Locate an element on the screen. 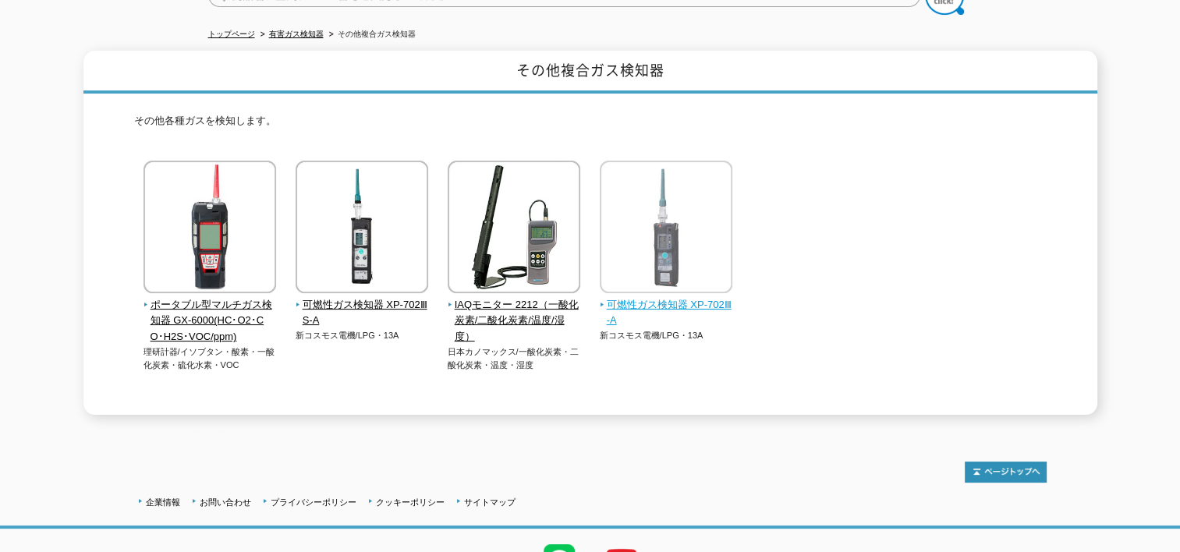 This screenshot has height=552, width=1180. a: 企業情報 is located at coordinates (163, 502).